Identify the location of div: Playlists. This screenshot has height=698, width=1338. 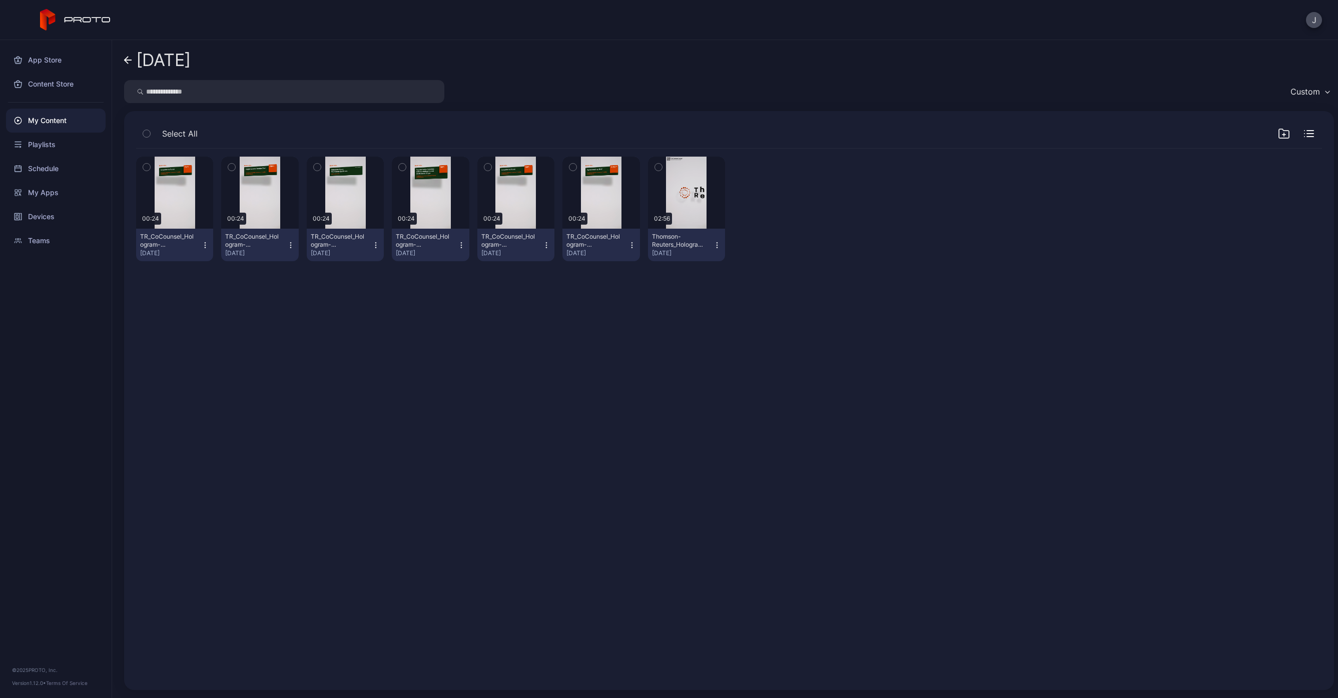
(56, 145).